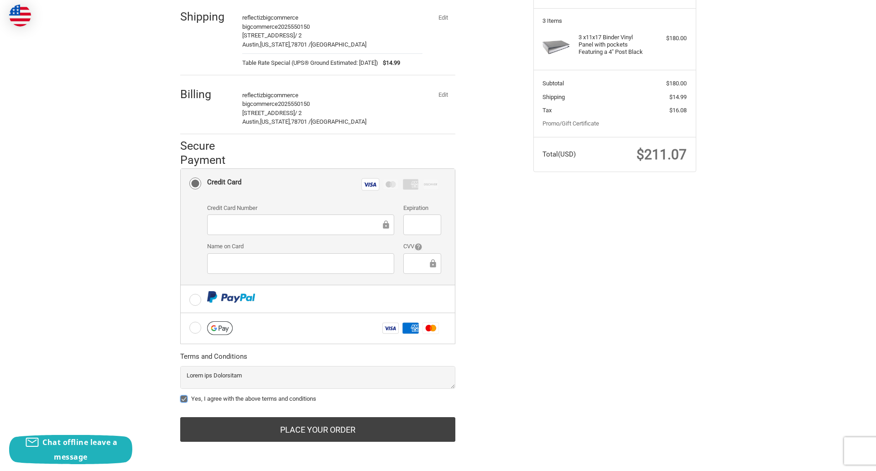 The image size is (876, 471). Describe the element at coordinates (571, 123) in the screenshot. I see `a: Promo/Gift Certificate` at that location.